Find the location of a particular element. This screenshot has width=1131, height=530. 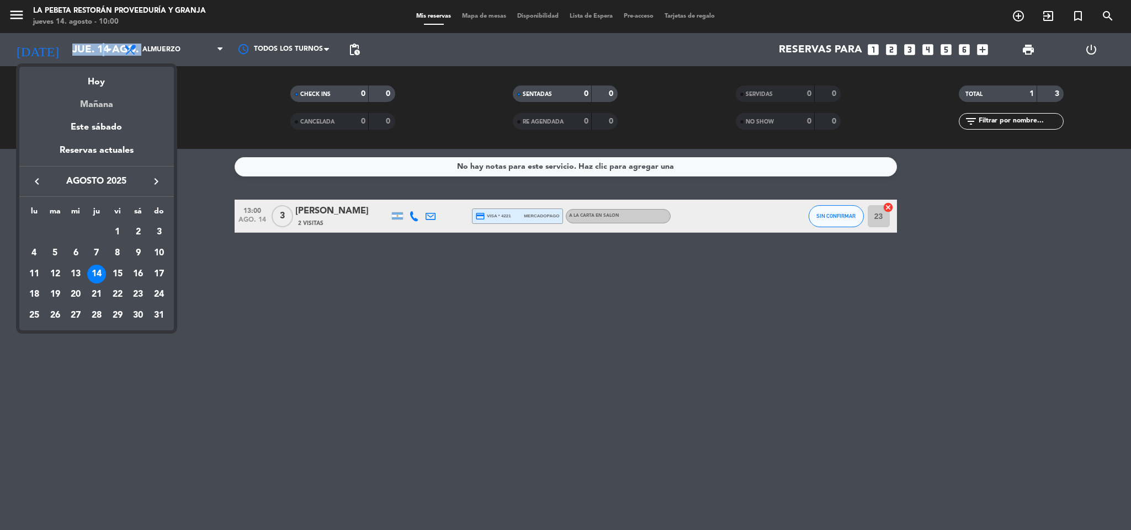

div: 29 is located at coordinates (118, 316).